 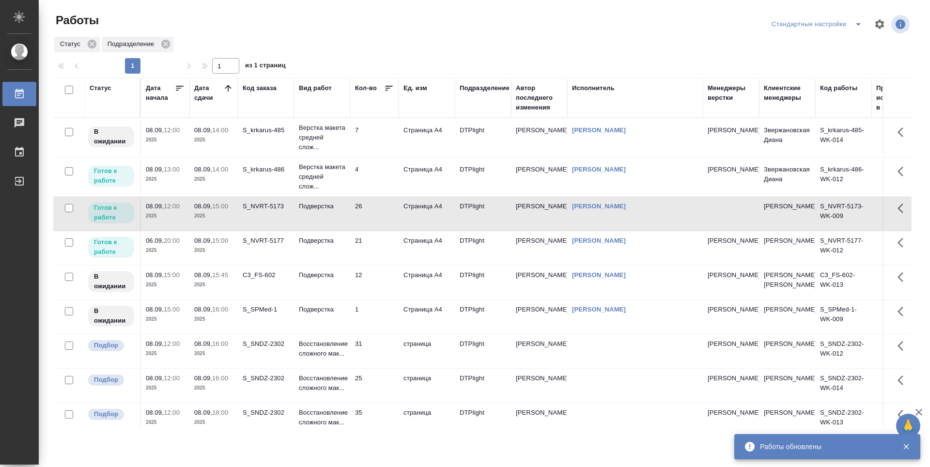 What do you see at coordinates (838, 88) in the screenshot?
I see `div: Код работы` at bounding box center [838, 88].